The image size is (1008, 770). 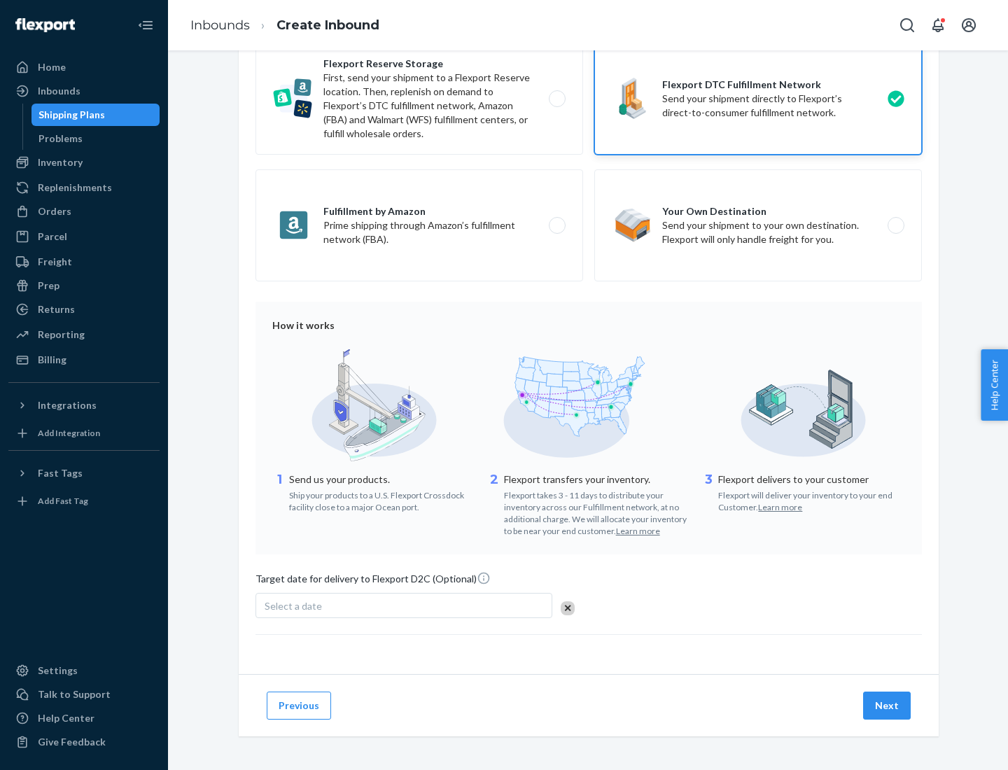 What do you see at coordinates (57, 670) in the screenshot?
I see `div: Settings` at bounding box center [57, 670].